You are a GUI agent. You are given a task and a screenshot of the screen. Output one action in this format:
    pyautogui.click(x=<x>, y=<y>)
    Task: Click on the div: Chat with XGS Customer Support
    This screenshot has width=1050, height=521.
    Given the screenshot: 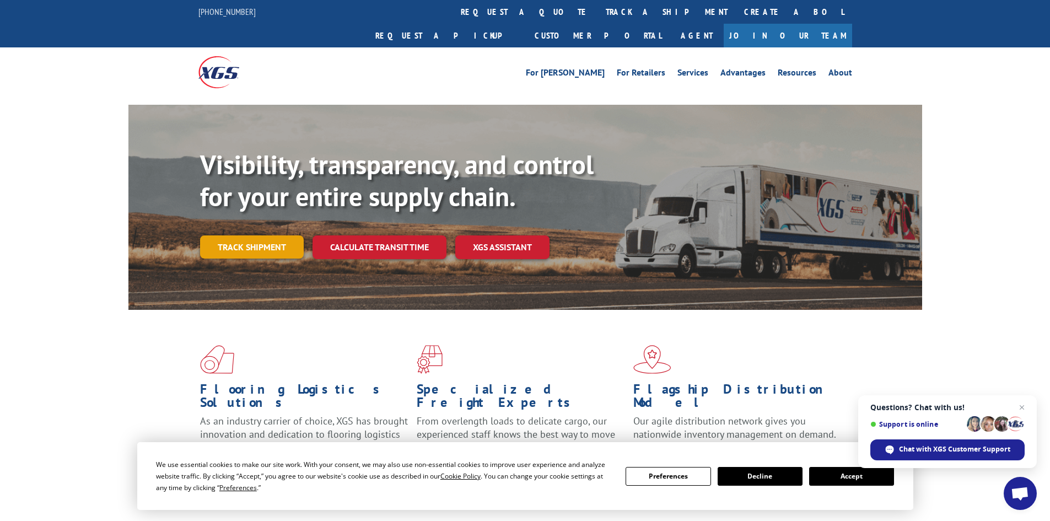 What is the action you would take?
    pyautogui.click(x=948, y=450)
    